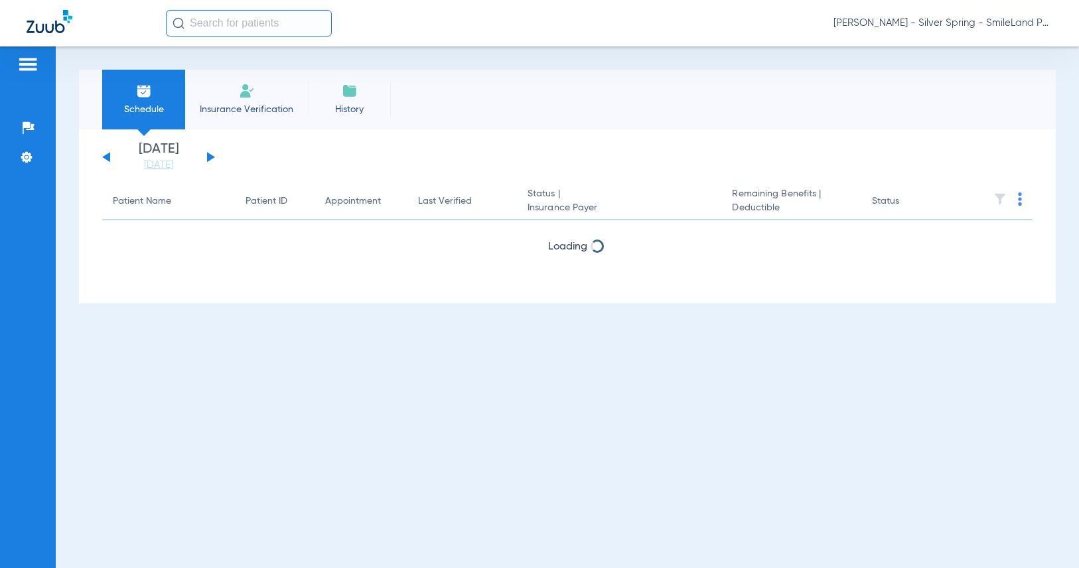  Describe the element at coordinates (791, 208) in the screenshot. I see `span: Deductible` at that location.